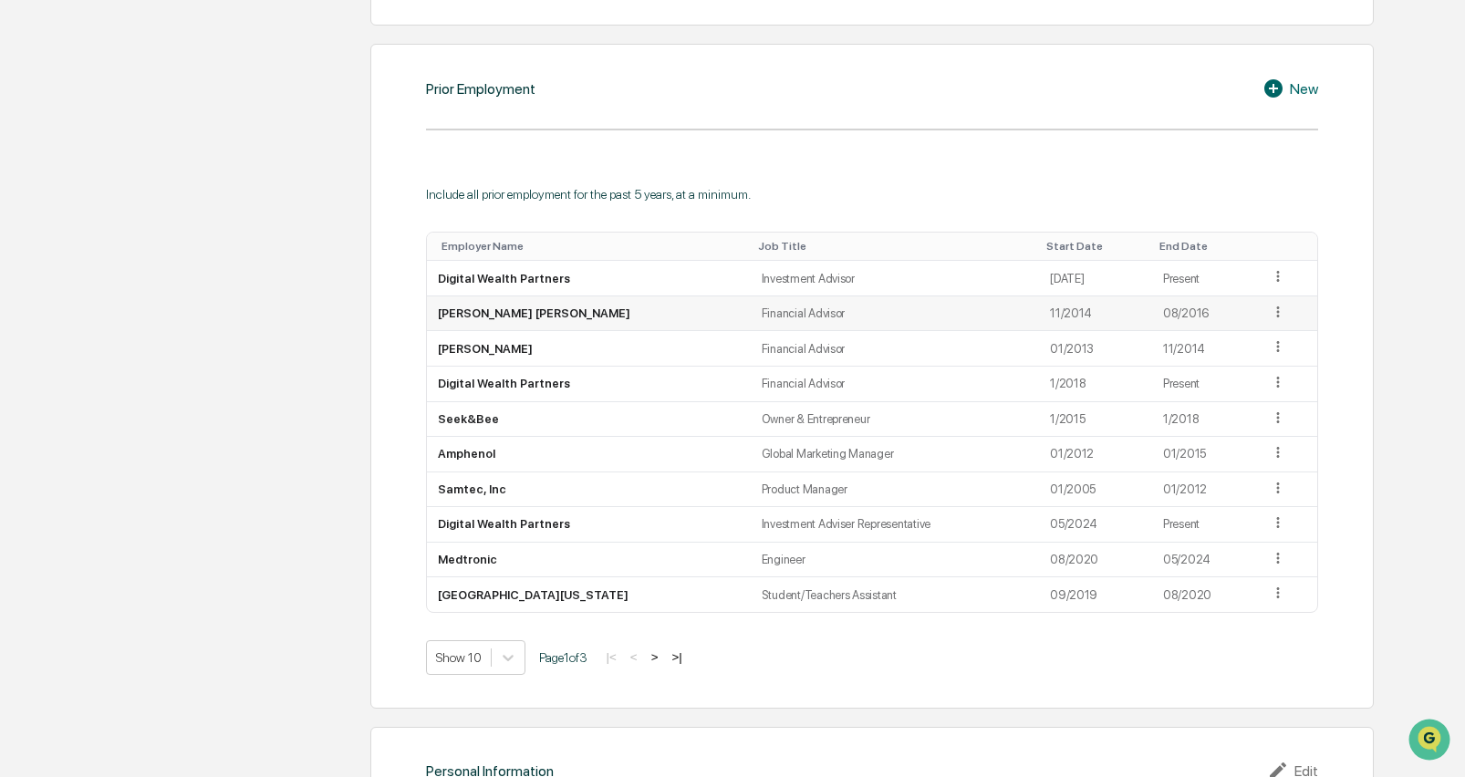 The height and width of the screenshot is (777, 1465). Describe the element at coordinates (175, 52) in the screenshot. I see `p: How can we help?` at that location.